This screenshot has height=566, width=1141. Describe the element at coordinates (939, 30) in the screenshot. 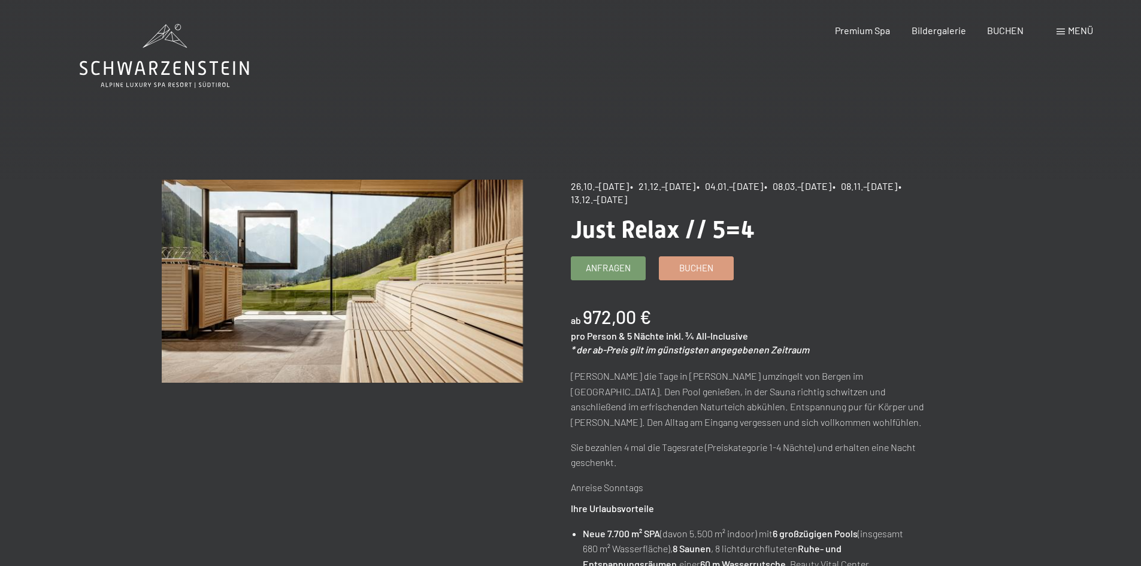

I see `a: Bildergalerie` at that location.